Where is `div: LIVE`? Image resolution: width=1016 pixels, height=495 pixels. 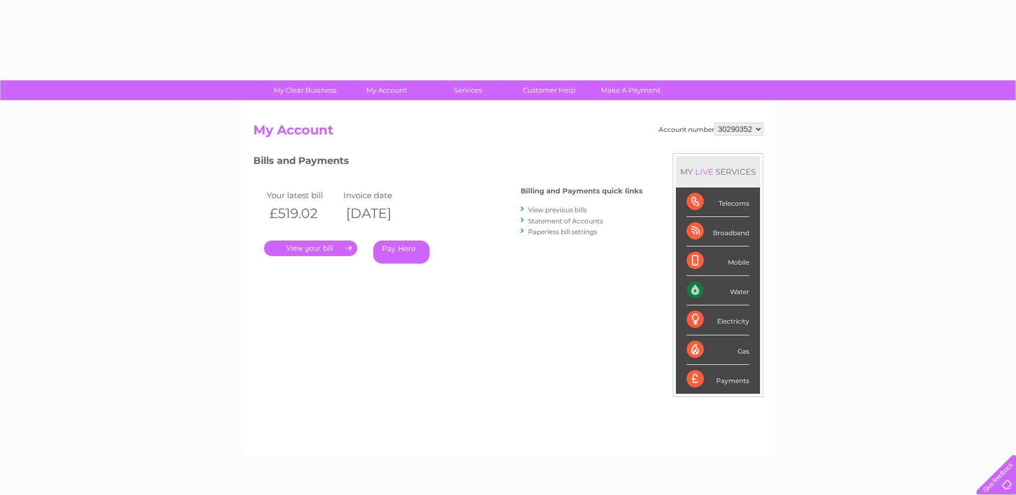
div: LIVE is located at coordinates (704, 171).